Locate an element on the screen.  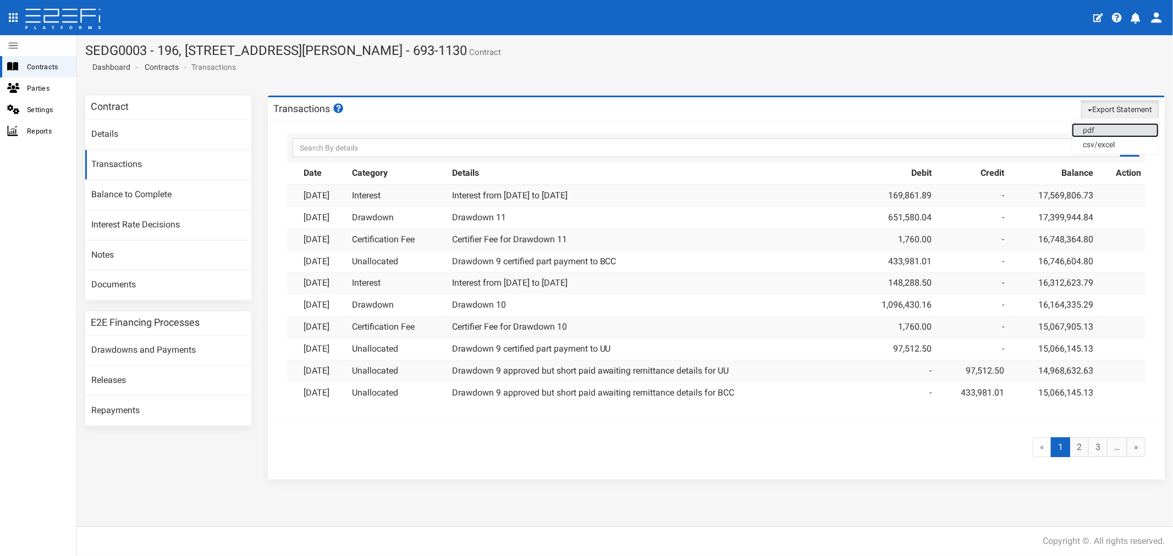
a: Notes is located at coordinates (168, 256).